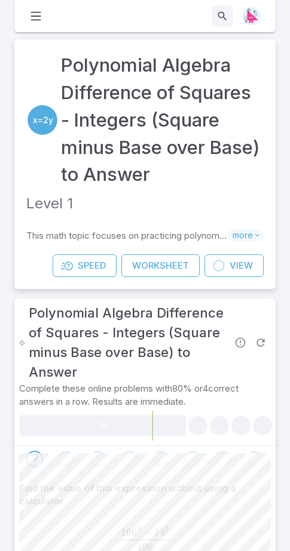  I want to click on p: Find the value of this expression without using a calculator, so click(144, 495).